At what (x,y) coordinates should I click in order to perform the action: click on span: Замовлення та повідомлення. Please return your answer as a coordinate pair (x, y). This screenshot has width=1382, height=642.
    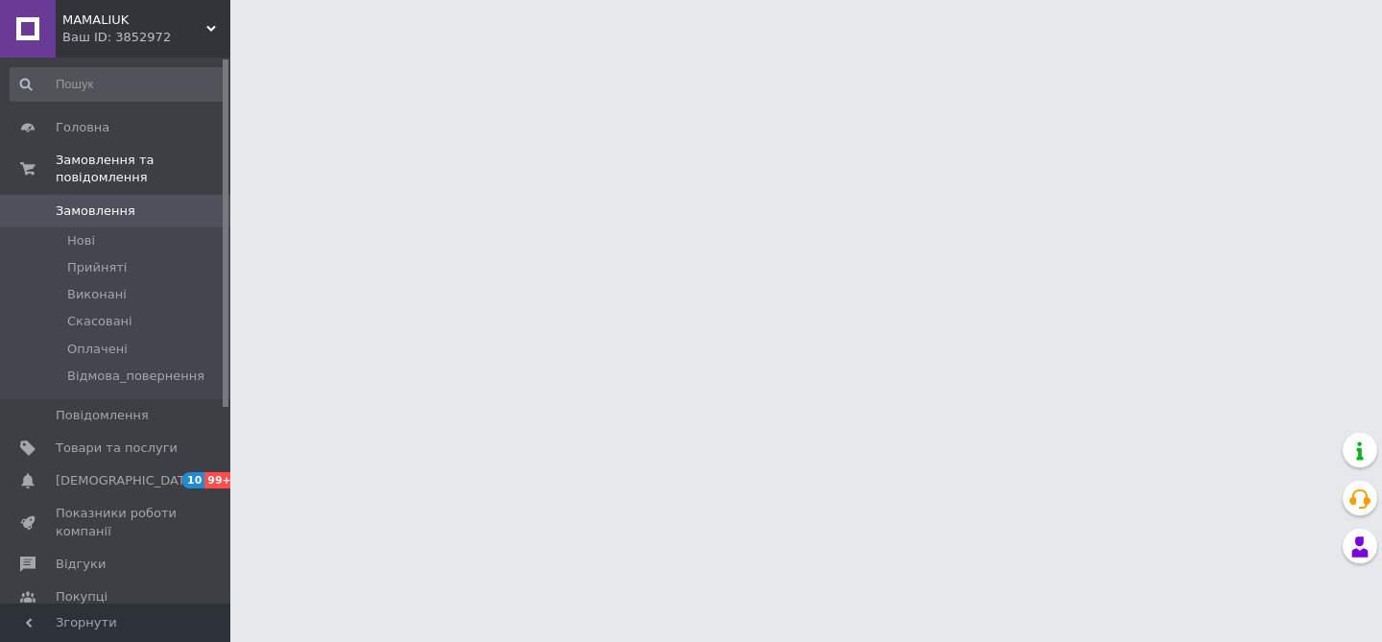
    Looking at the image, I should click on (143, 169).